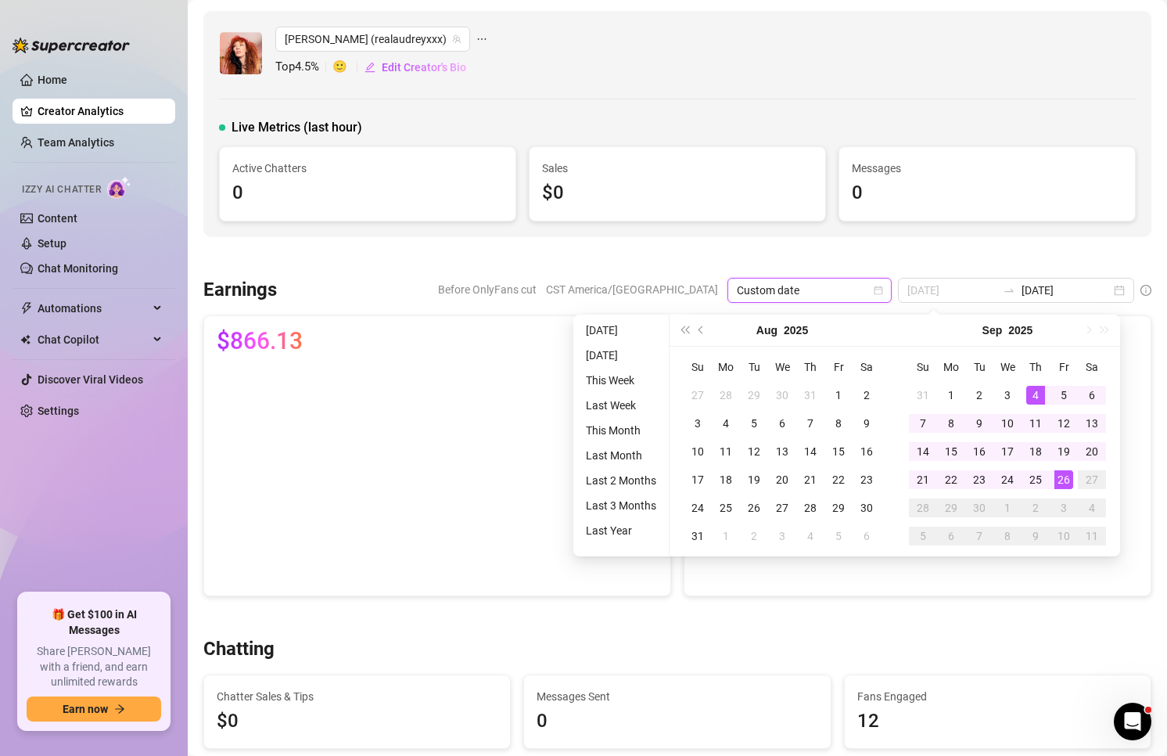  What do you see at coordinates (993, 330) in the screenshot?
I see `button: Choose a month` at bounding box center [993, 330].